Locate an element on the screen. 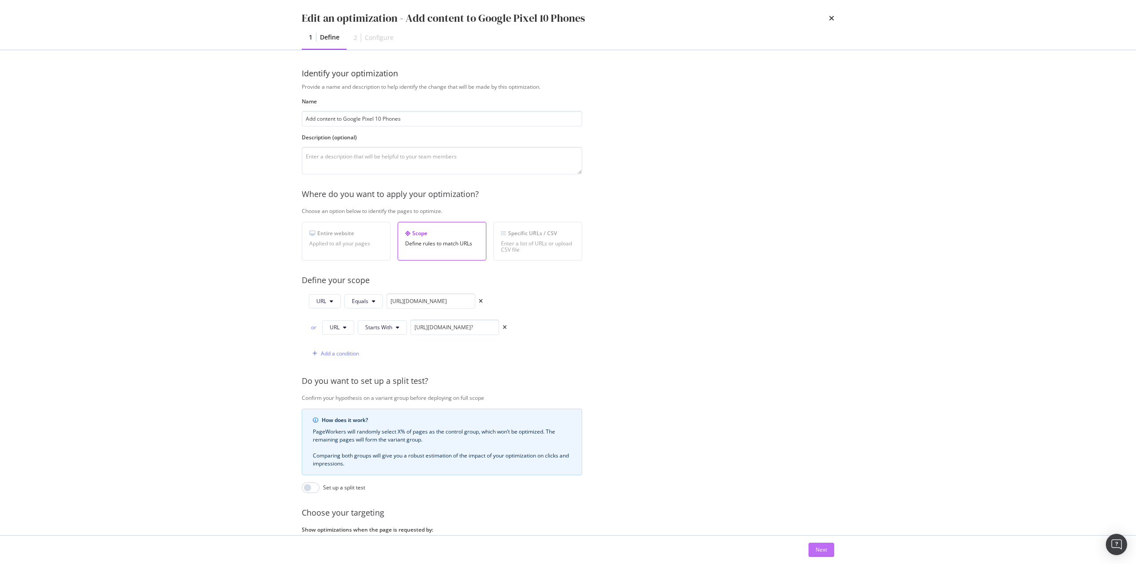  button: Next is located at coordinates (821, 550).